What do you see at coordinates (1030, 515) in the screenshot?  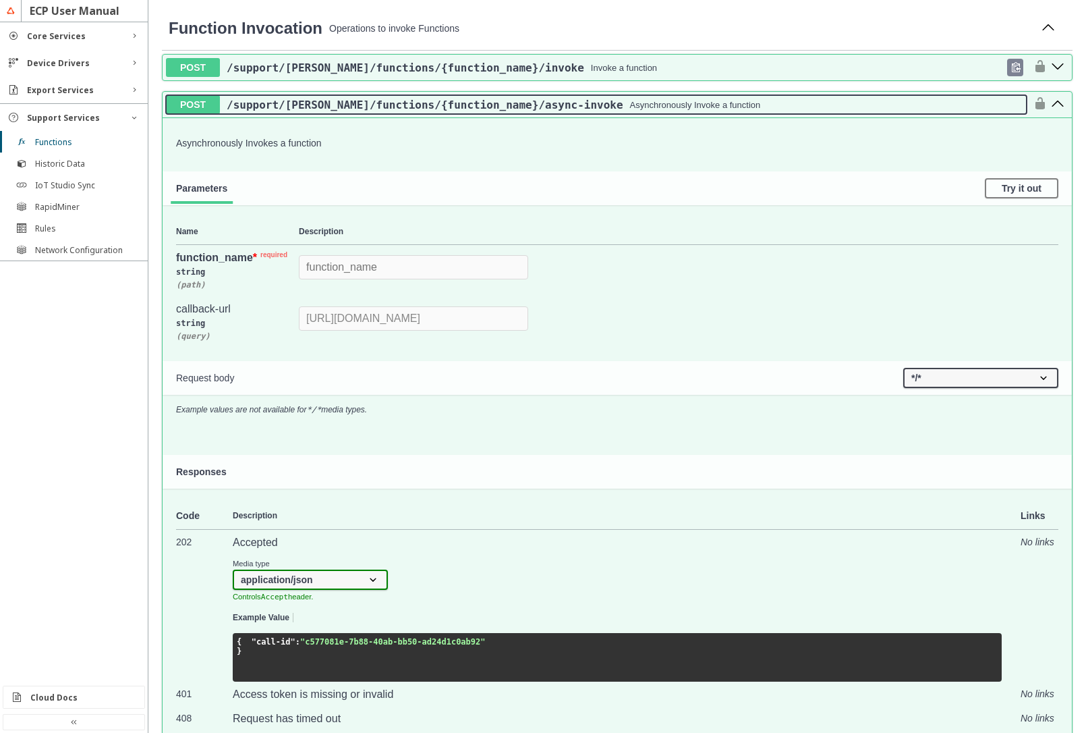 I see `td: Links` at bounding box center [1030, 515].